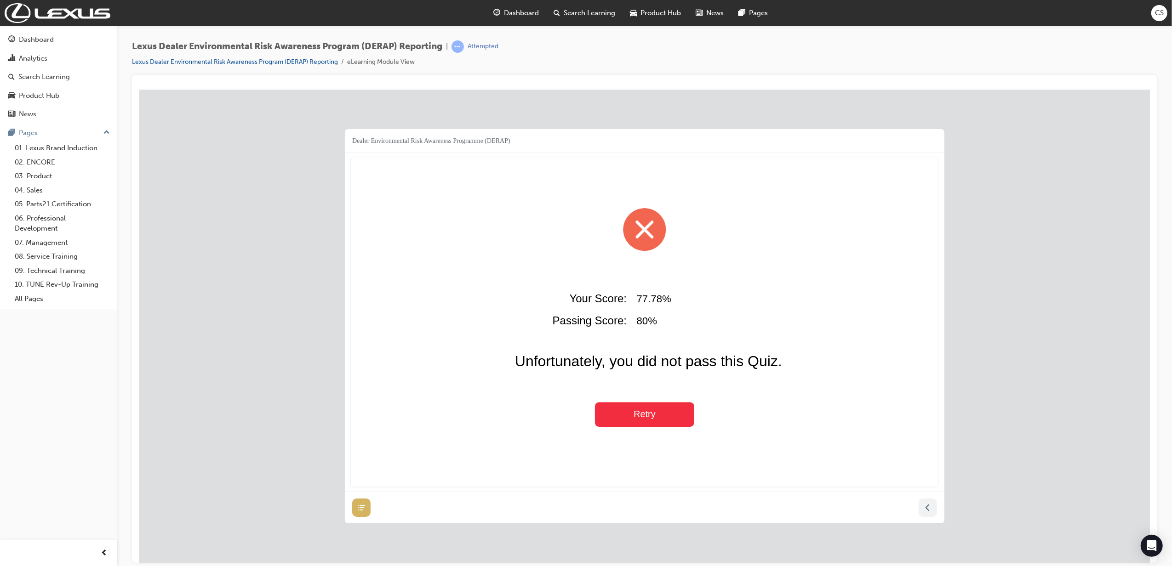 The height and width of the screenshot is (566, 1172). I want to click on a: 09. Technical Training, so click(62, 271).